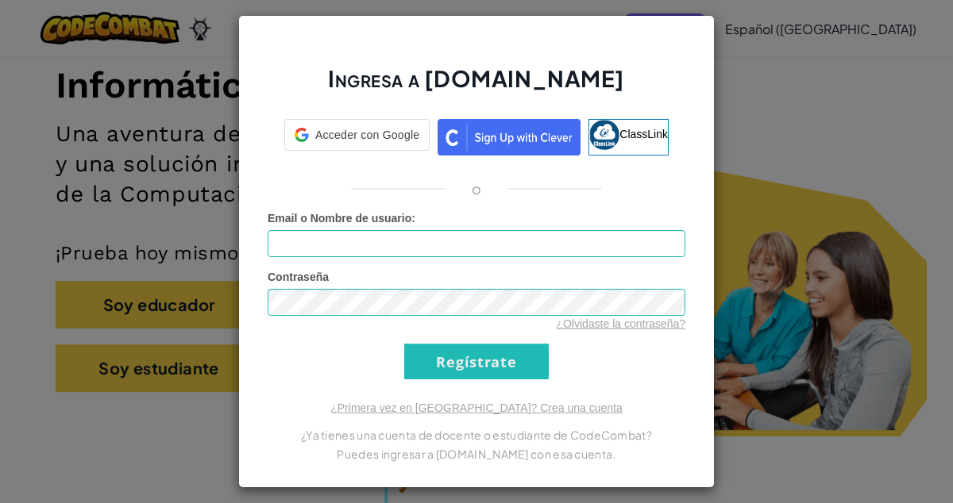 This screenshot has height=503, width=953. I want to click on span: ClassLink, so click(643, 134).